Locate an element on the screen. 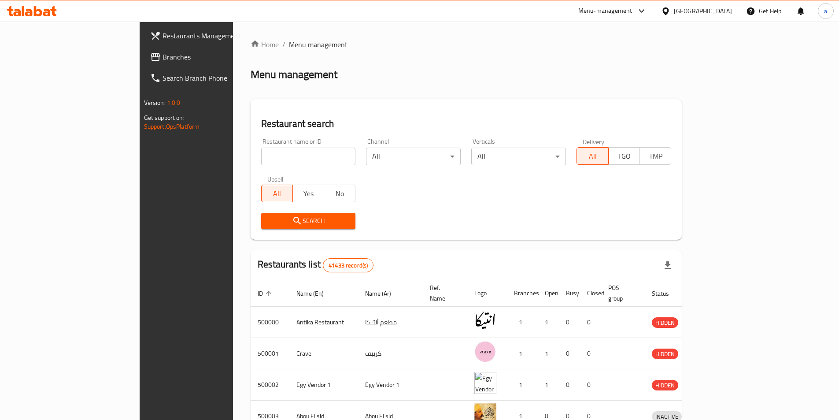 Image resolution: width=839 pixels, height=420 pixels. span: POS group is located at coordinates (621, 293).